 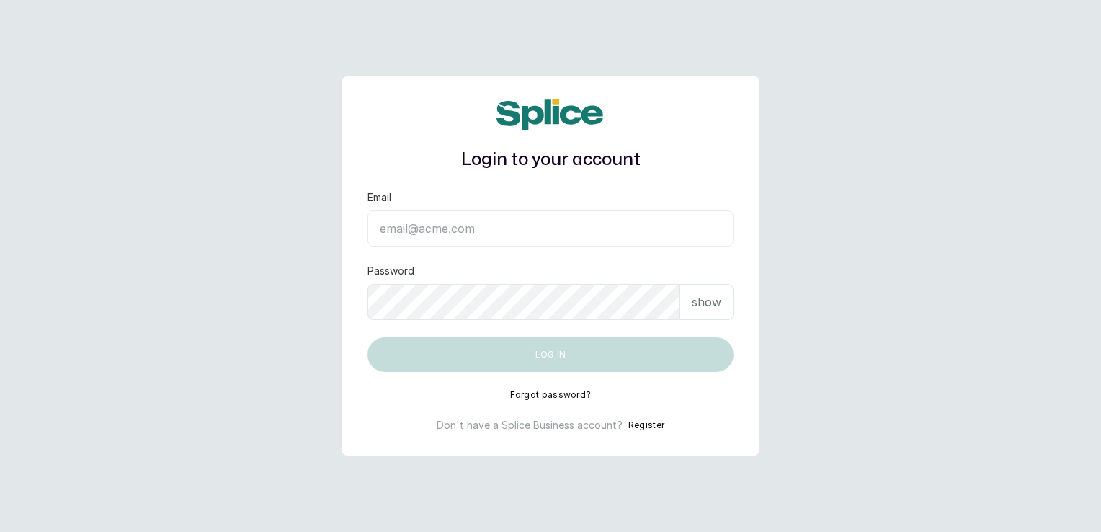 What do you see at coordinates (390, 271) in the screenshot?
I see `label: Password` at bounding box center [390, 271].